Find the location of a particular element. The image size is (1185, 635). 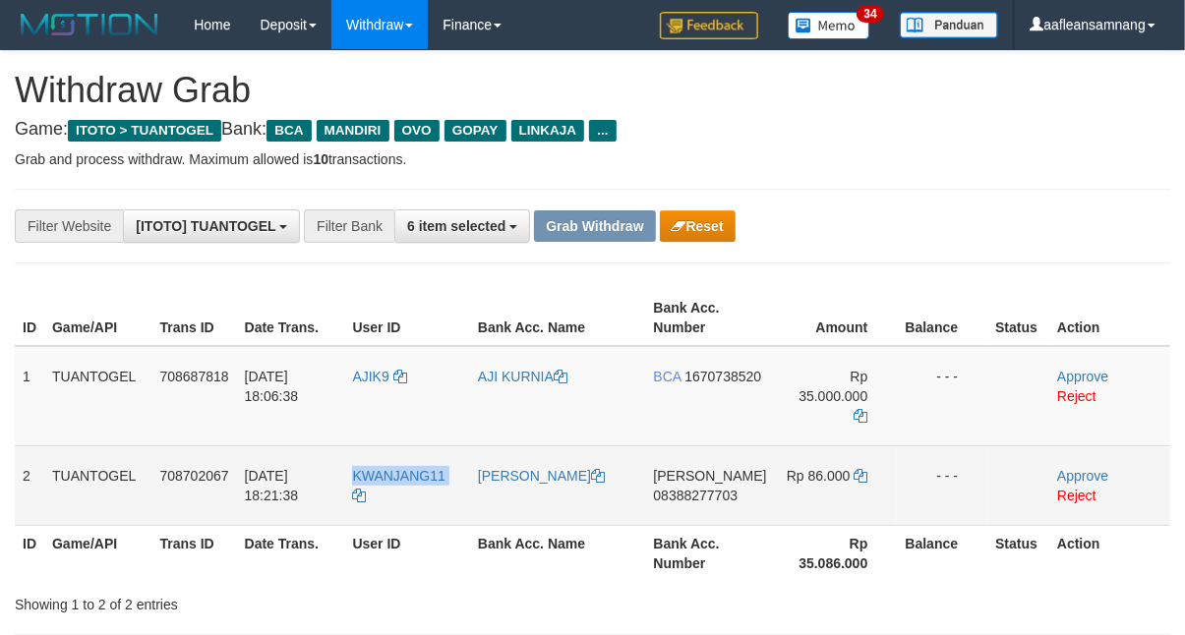

span: MANDIRI is located at coordinates (353, 131).